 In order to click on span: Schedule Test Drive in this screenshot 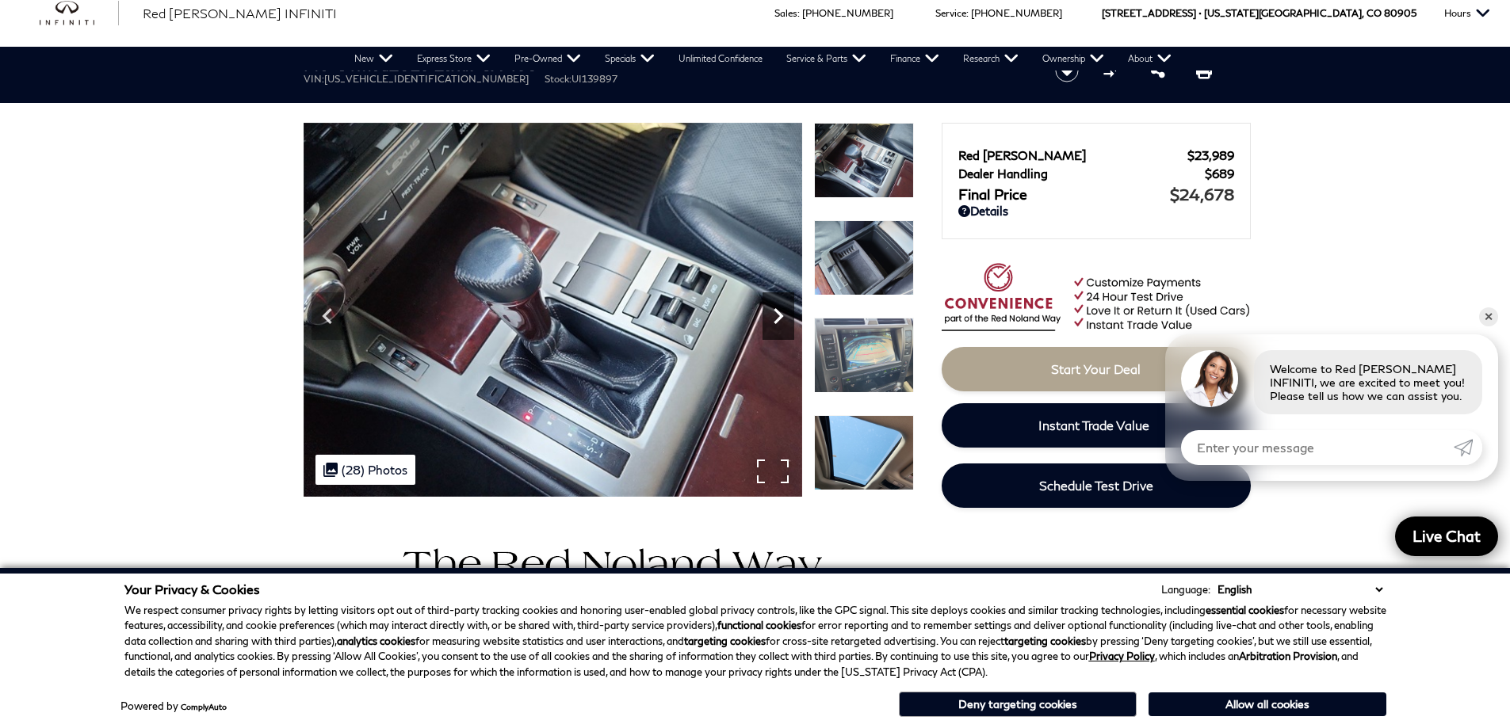, I will do `click(1096, 485)`.